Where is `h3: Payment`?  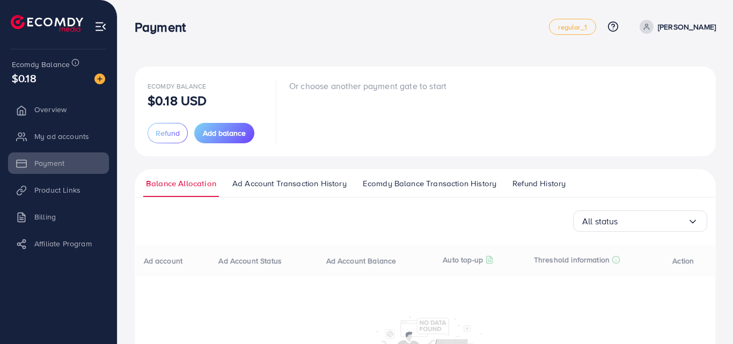
h3: Payment is located at coordinates (164, 27).